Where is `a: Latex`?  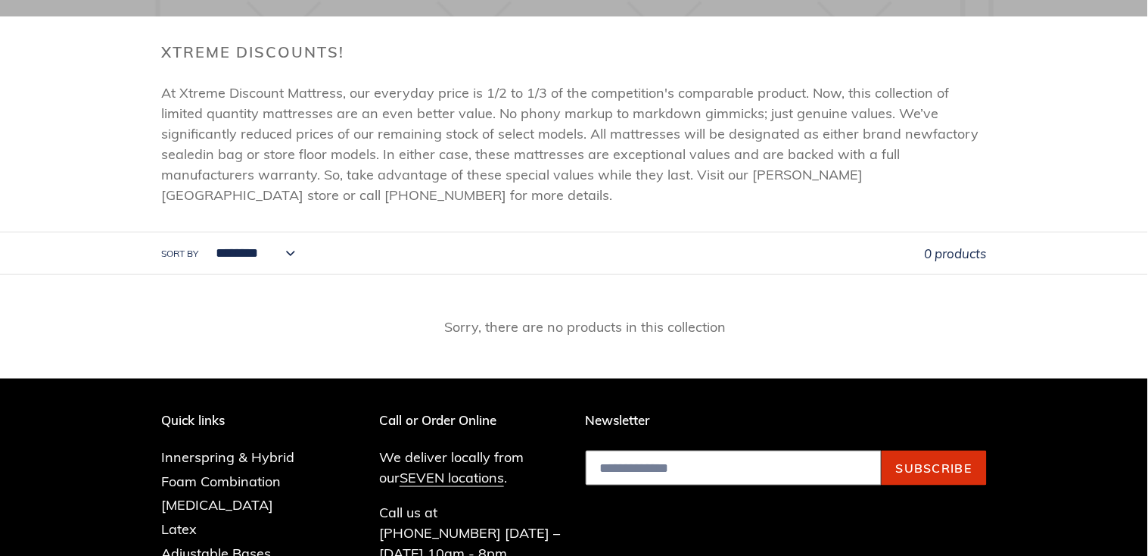 a: Latex is located at coordinates (179, 529).